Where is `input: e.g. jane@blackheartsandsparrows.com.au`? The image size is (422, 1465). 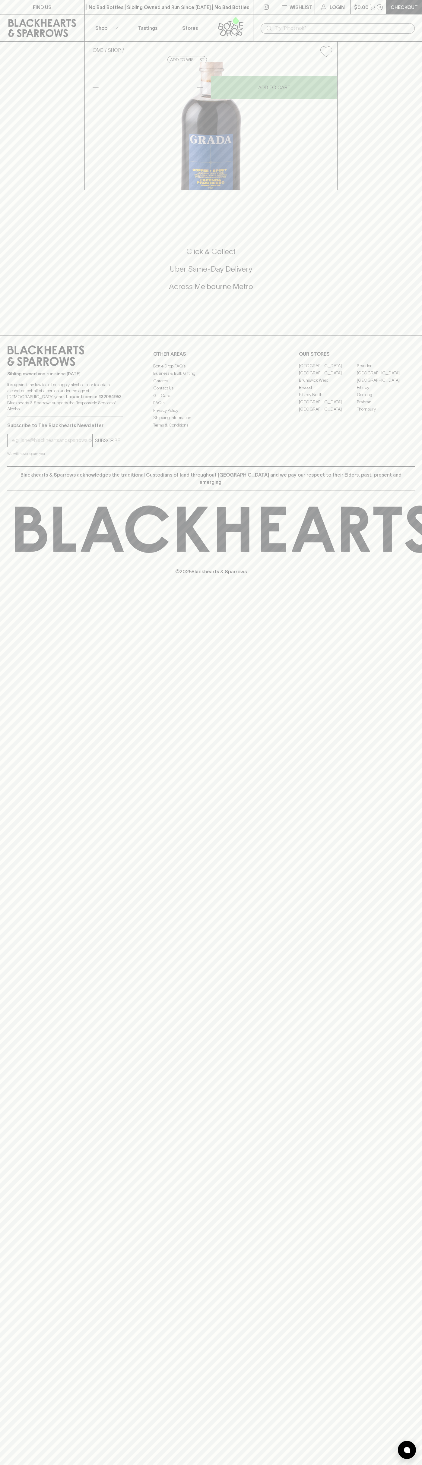
input: e.g. jane@blackheartsandsparrows.com.au is located at coordinates (52, 440).